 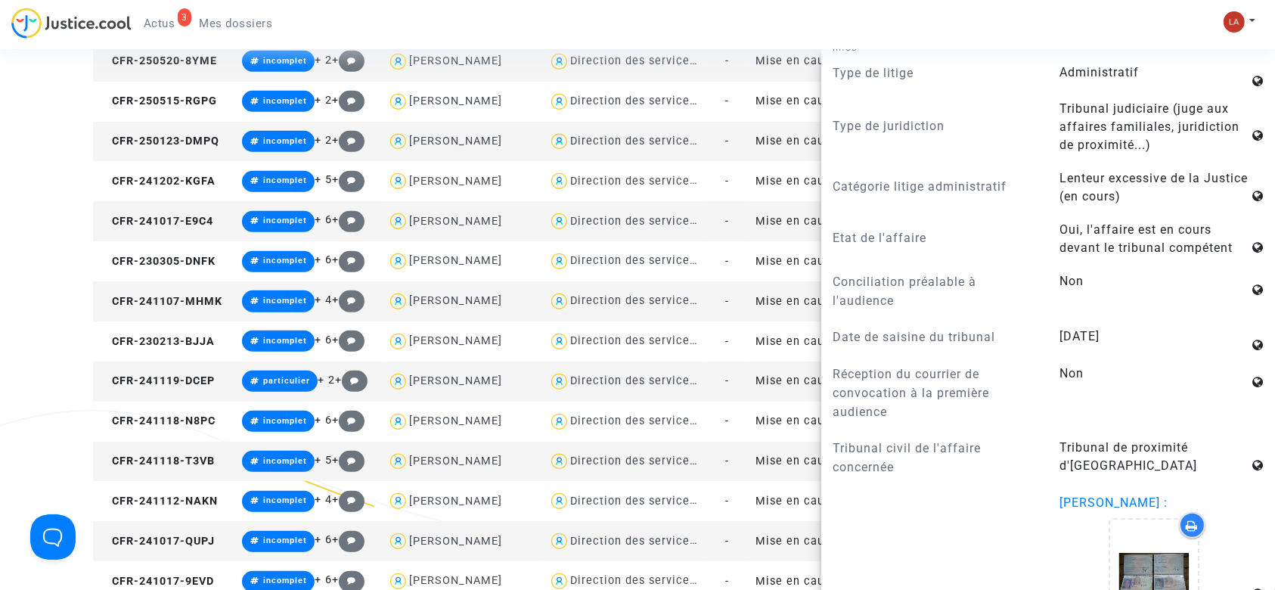 What do you see at coordinates (1146, 238) in the screenshot?
I see `span: Oui, l'affaire est en cours devant le tribunal compétent` at bounding box center [1146, 238].